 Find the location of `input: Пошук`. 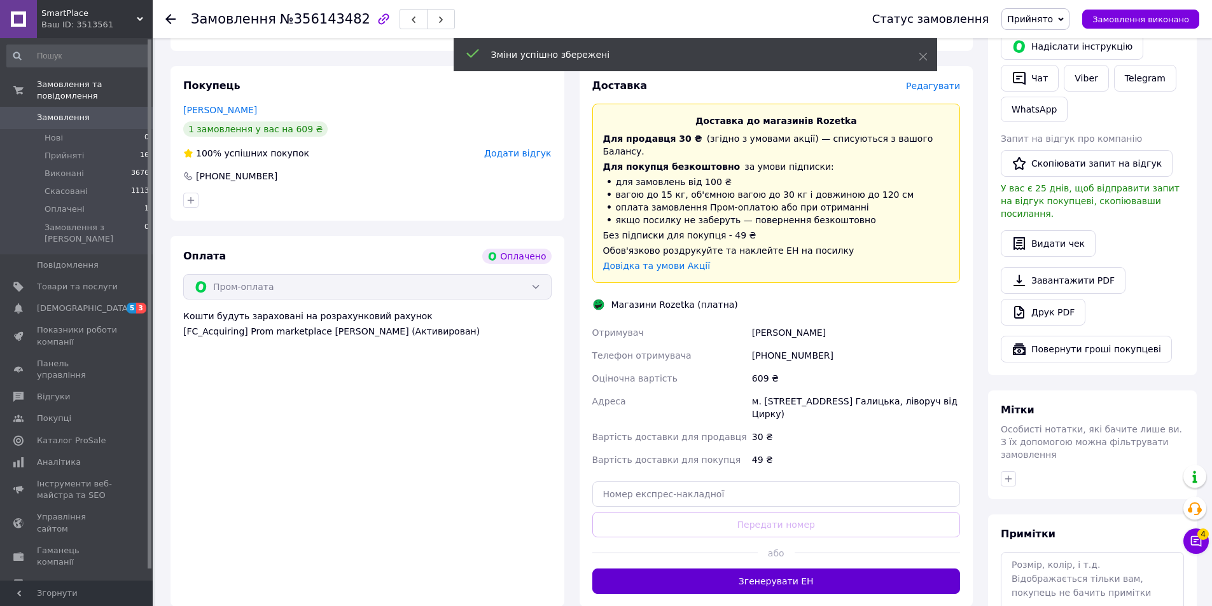

input: Пошук is located at coordinates (78, 56).